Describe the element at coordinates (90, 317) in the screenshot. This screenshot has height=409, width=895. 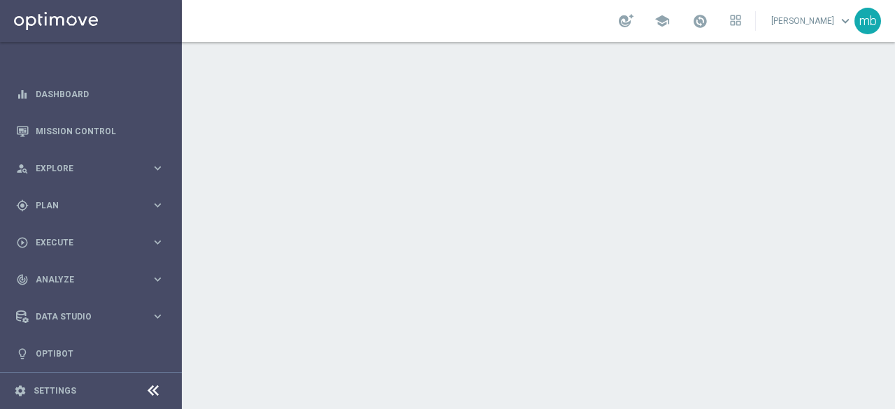
I see `div: Data Studio keyboard_arrow_right` at that location.